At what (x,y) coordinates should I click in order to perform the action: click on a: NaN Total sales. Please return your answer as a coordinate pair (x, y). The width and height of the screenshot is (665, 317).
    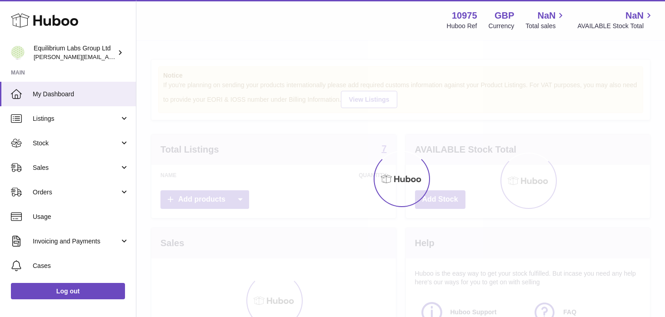
    Looking at the image, I should click on (545, 20).